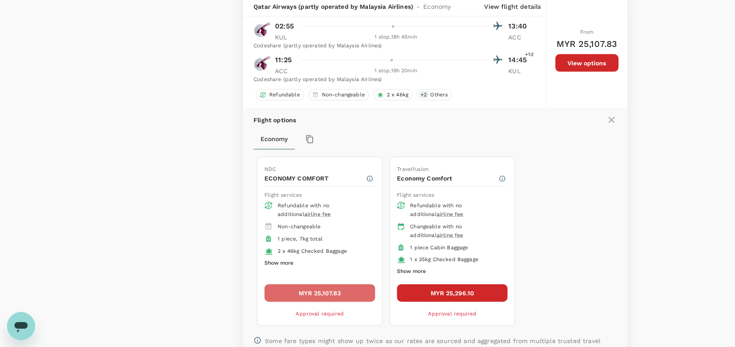  What do you see at coordinates (320, 293) in the screenshot?
I see `button: MYR 25,107.83` at bounding box center [320, 293].